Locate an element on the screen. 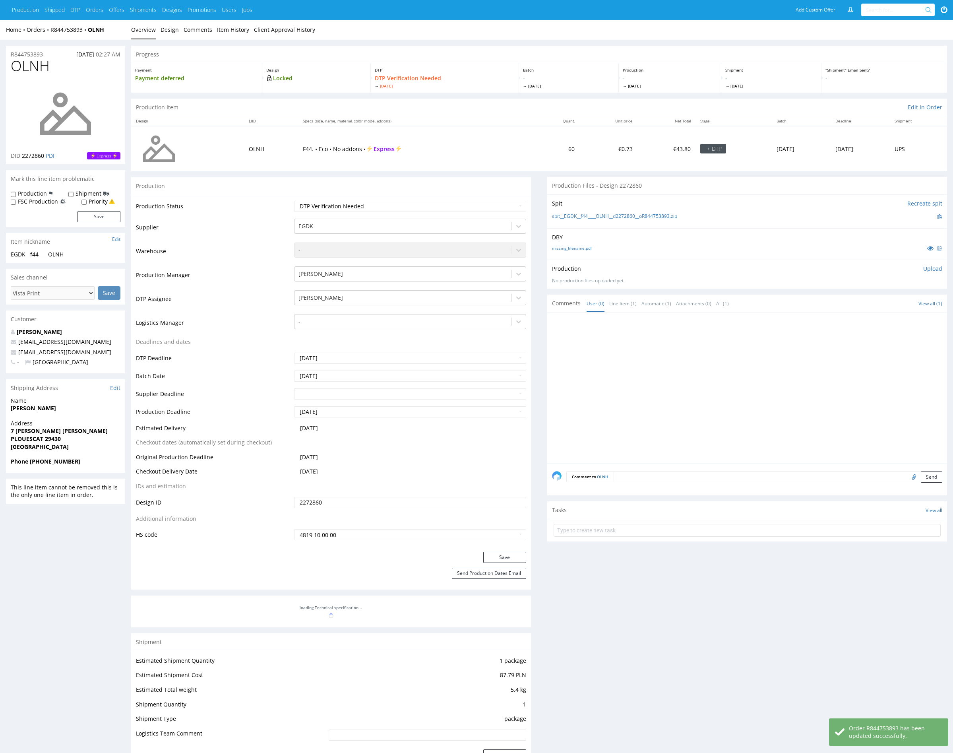 This screenshot has width=953, height=753. a: Orders is located at coordinates (95, 10).